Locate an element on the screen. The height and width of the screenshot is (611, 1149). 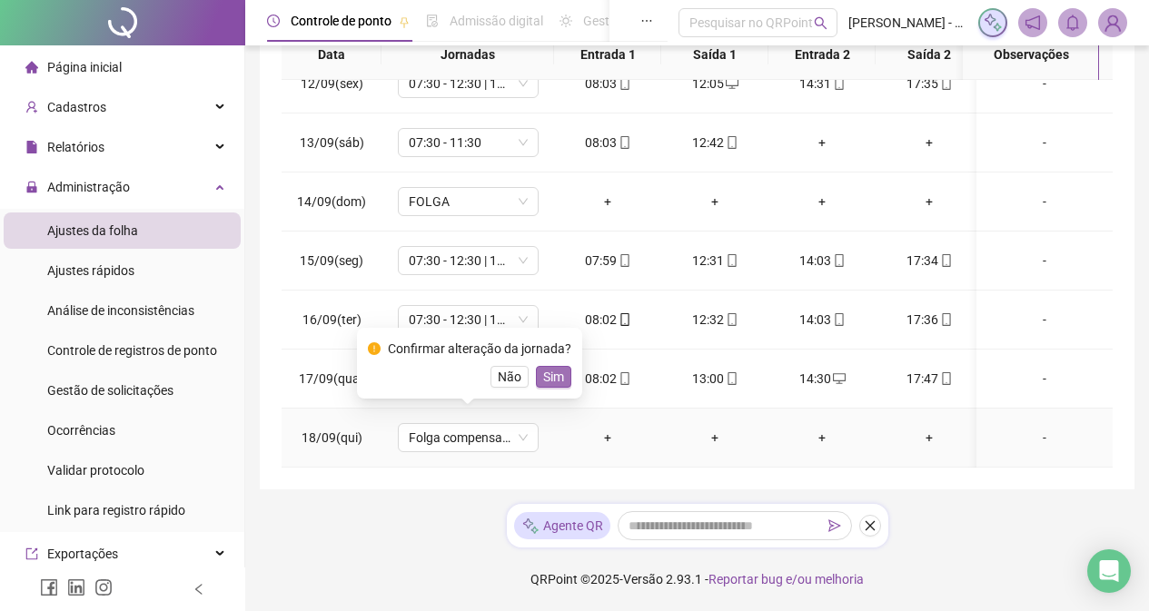
span: Exportações is located at coordinates (83, 554).